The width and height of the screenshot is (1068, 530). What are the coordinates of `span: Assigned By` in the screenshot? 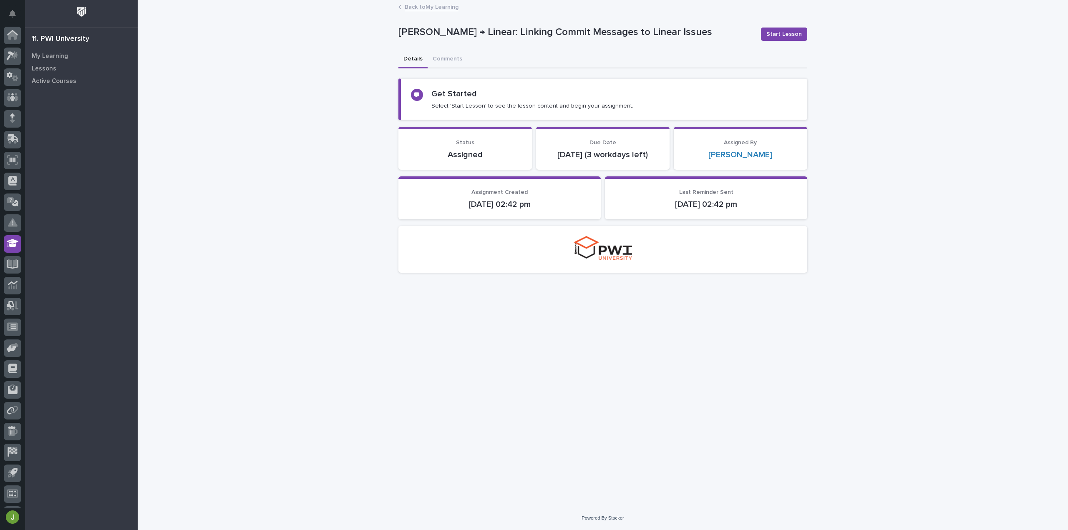 It's located at (740, 143).